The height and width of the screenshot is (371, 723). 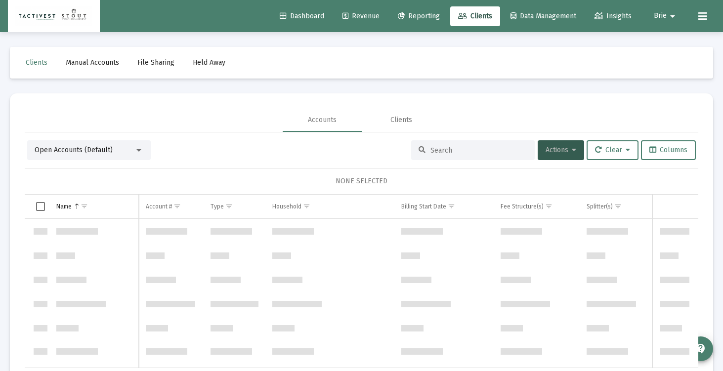 I want to click on td: Column Household, so click(x=329, y=206).